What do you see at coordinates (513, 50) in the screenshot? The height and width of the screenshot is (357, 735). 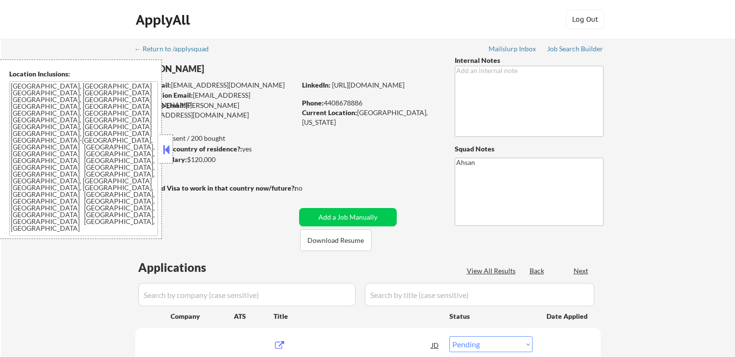 I see `a: Mailslurp Inbox` at bounding box center [513, 50].